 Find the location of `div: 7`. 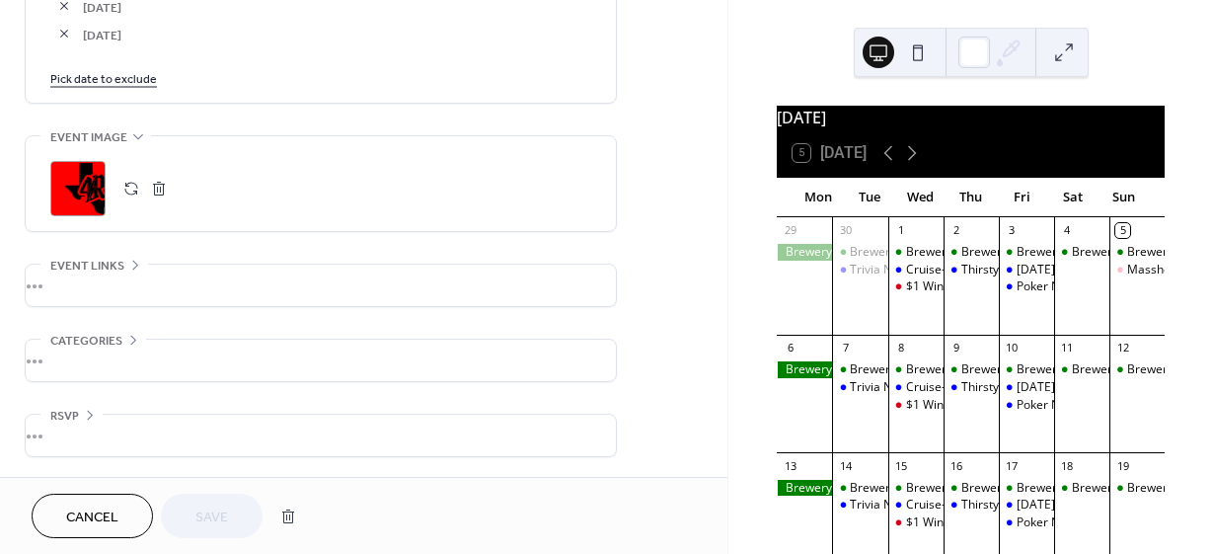

div: 7 is located at coordinates (845, 347).